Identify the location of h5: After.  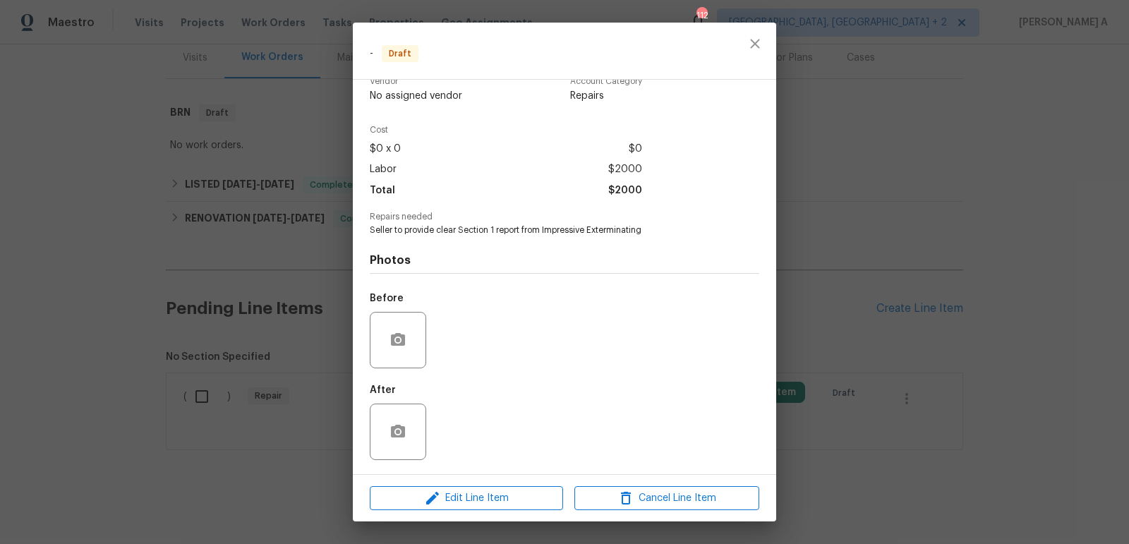
(382, 390).